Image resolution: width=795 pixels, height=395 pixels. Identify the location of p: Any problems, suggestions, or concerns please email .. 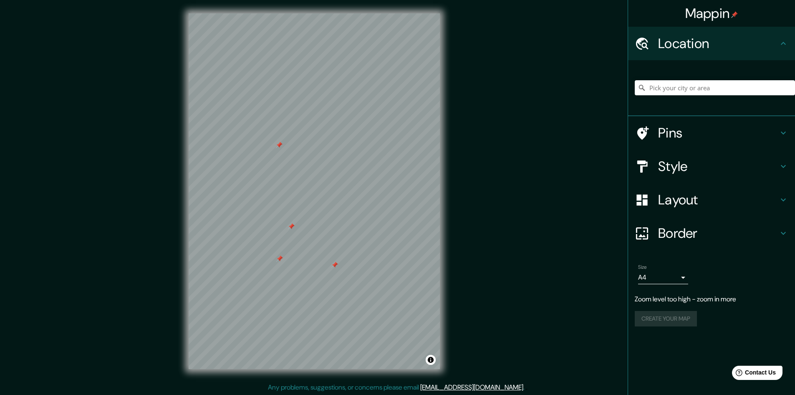
(396, 387).